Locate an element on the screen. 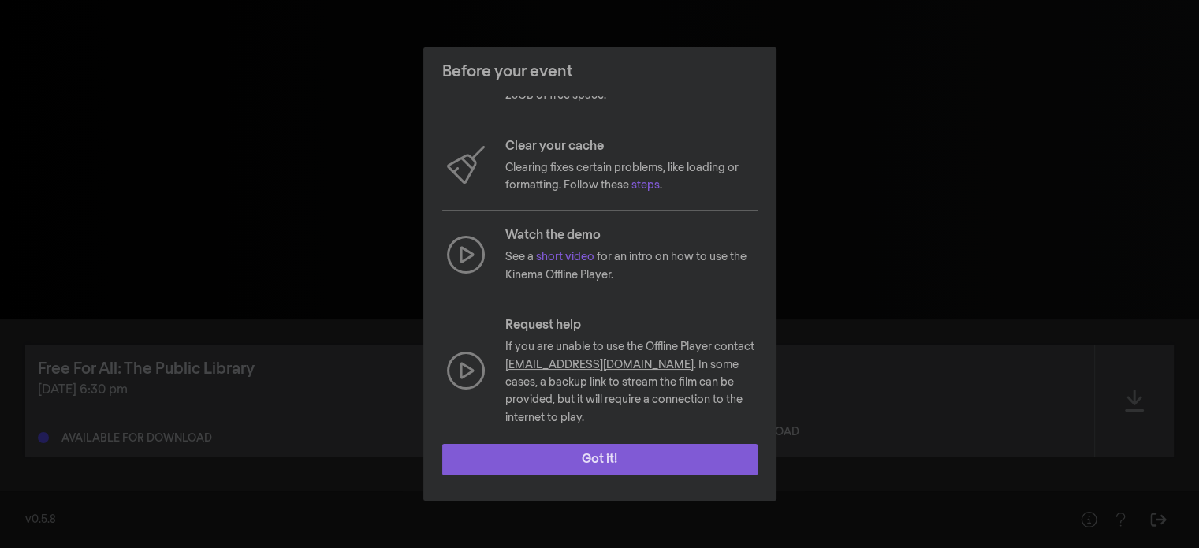  p: See a for an intro on how to use the Kinema Offline Player. is located at coordinates (631, 266).